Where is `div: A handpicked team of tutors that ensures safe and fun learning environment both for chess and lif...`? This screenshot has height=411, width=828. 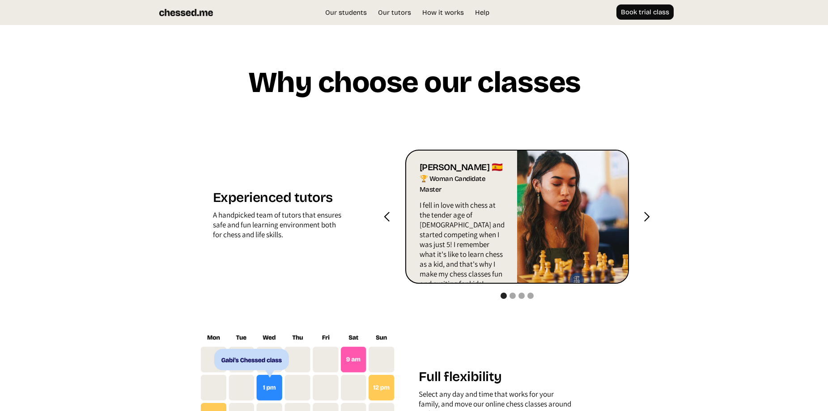
div: A handpicked team of tutors that ensures safe and fun learning environment both for chess and lif... is located at coordinates (277, 227).